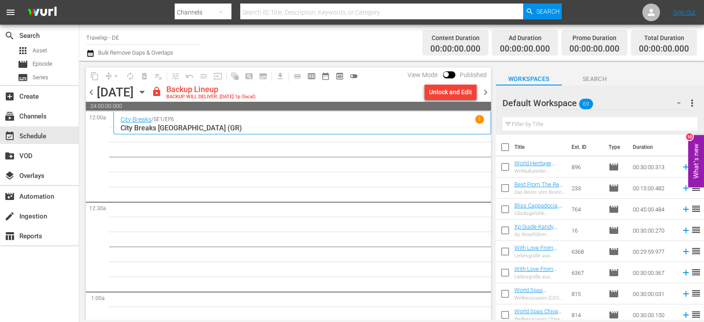 This screenshot has width=704, height=322. I want to click on span: 69, so click(586, 104).